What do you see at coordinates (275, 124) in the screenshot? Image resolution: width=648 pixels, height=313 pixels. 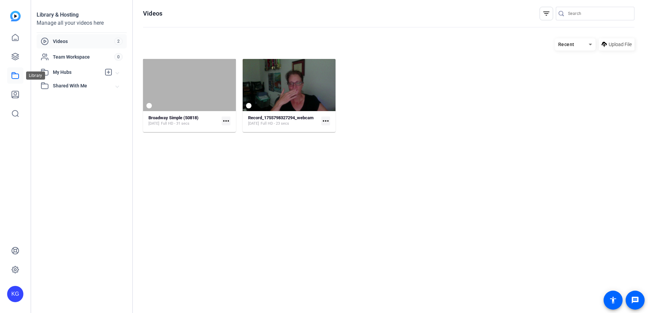 I see `span: Full HD - 23 secs` at bounding box center [275, 124].